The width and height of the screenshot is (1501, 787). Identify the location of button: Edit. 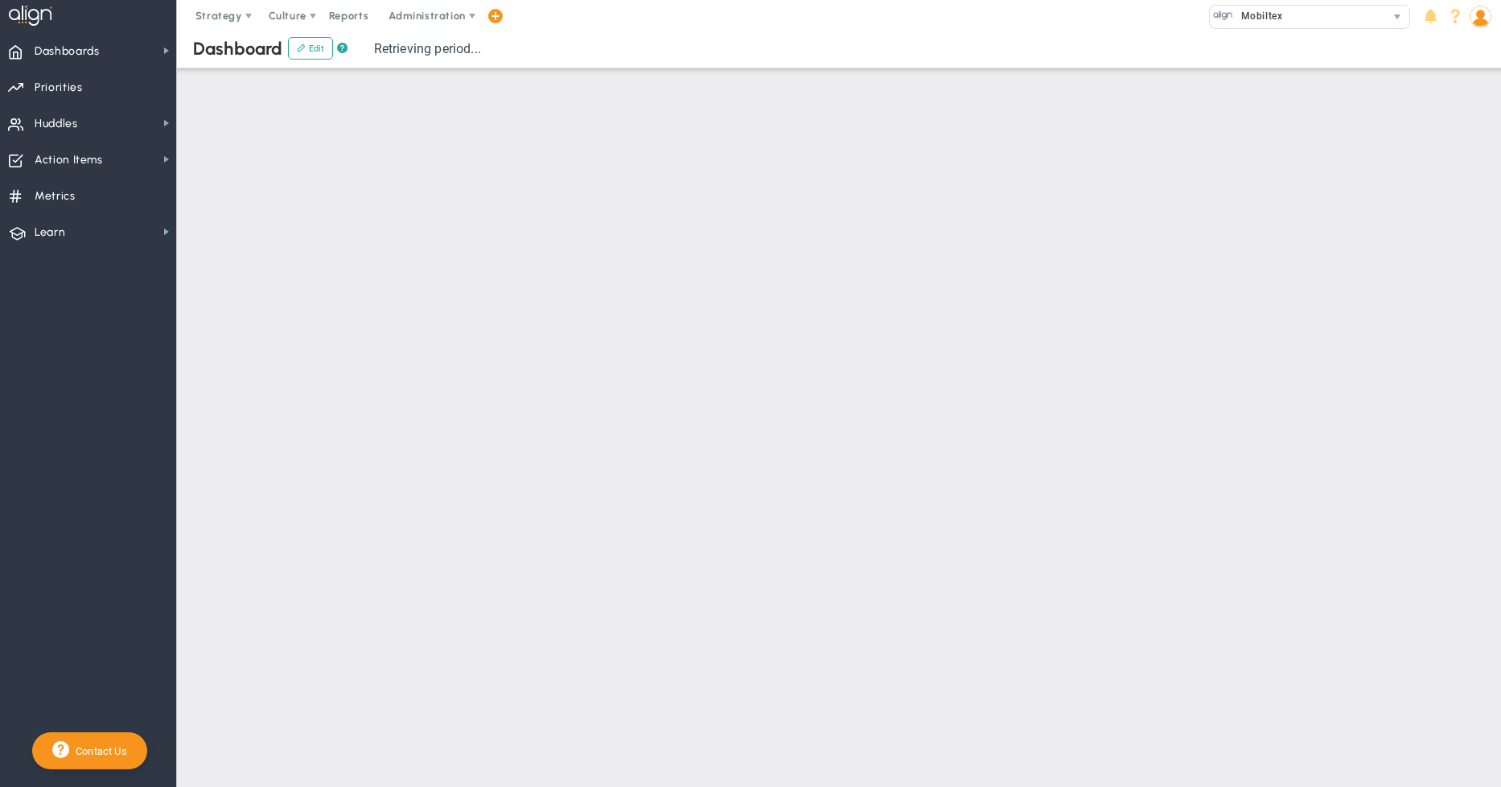
(310, 48).